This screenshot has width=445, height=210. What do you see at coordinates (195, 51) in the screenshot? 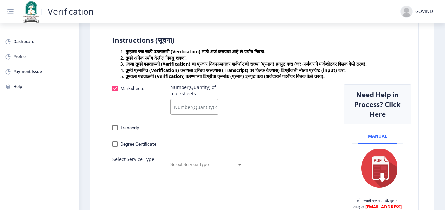
I see `b: तुम्हाला ज्या साठी पडताळणी (Verification) साठी अर्ज करायचा आहे तो पर्याय निवडा.` at bounding box center [195, 51].